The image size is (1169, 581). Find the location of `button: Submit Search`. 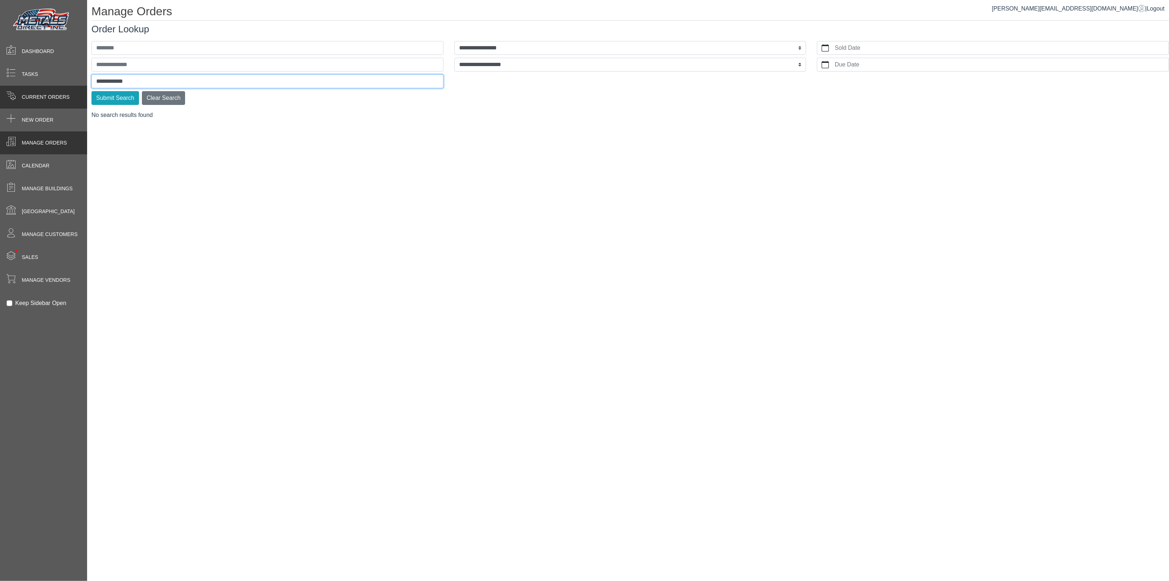

button: Submit Search is located at coordinates (115, 98).